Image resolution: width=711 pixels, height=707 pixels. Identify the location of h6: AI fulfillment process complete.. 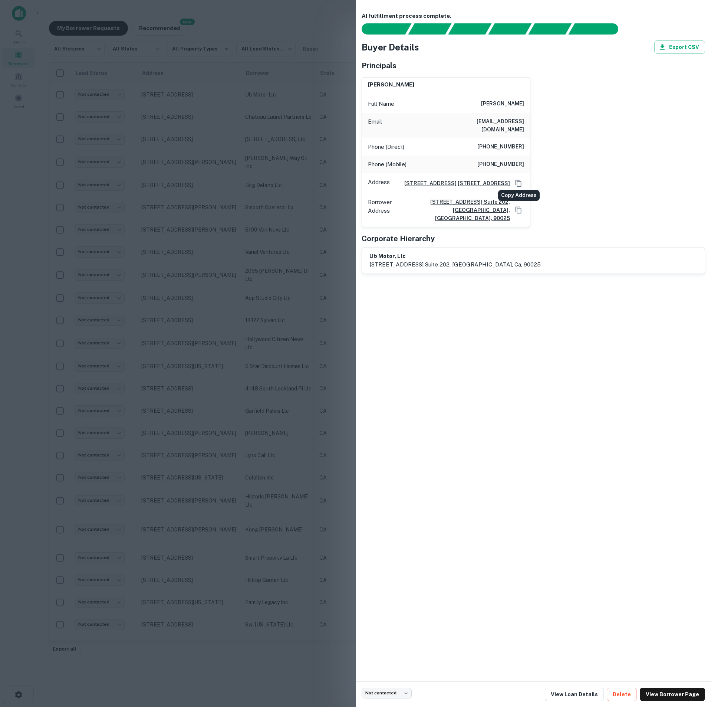
(534, 16).